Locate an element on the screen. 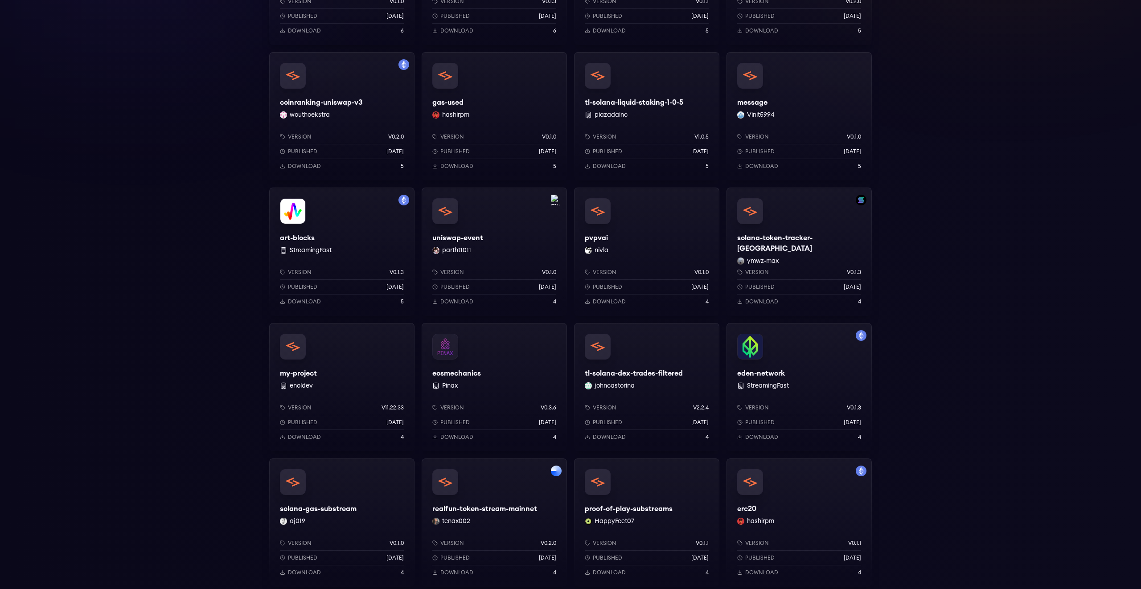 Image resolution: width=1141 pixels, height=589 pixels. button: HappyFeet07 is located at coordinates (614, 521).